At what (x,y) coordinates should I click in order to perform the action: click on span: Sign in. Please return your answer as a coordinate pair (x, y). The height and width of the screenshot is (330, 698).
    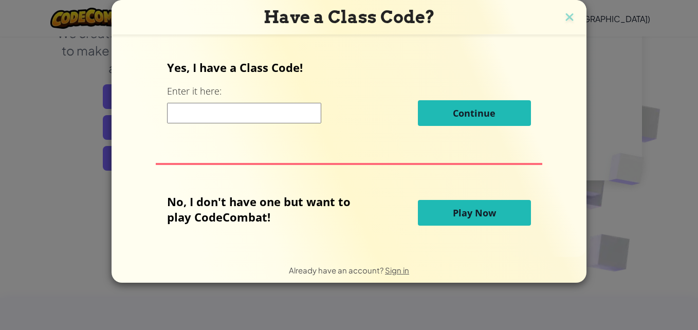
    Looking at the image, I should click on (397, 270).